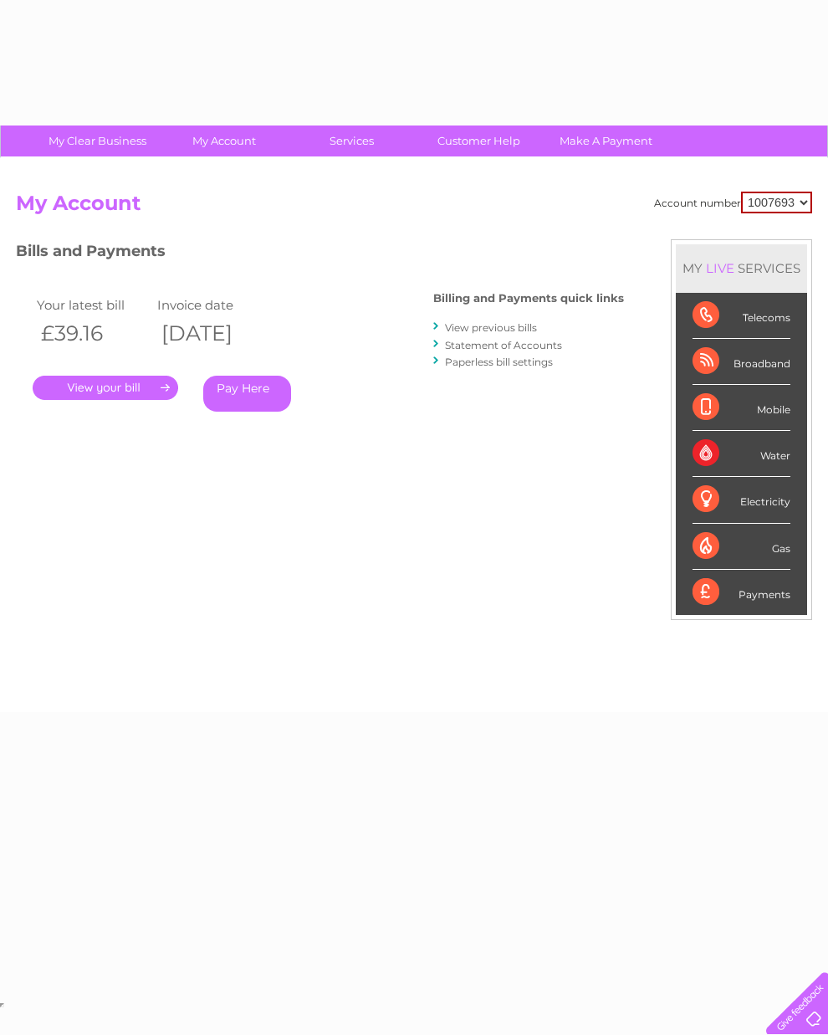 This screenshot has width=828, height=1035. What do you see at coordinates (741, 361) in the screenshot?
I see `div: Broadband` at bounding box center [741, 361].